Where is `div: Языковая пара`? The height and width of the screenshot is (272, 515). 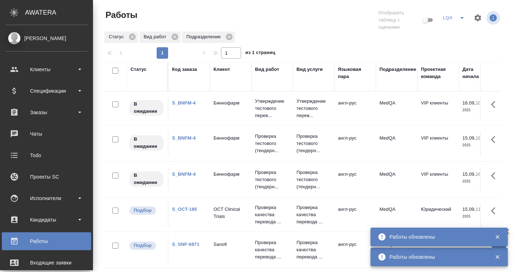
div: Языковая пара is located at coordinates (355, 73).